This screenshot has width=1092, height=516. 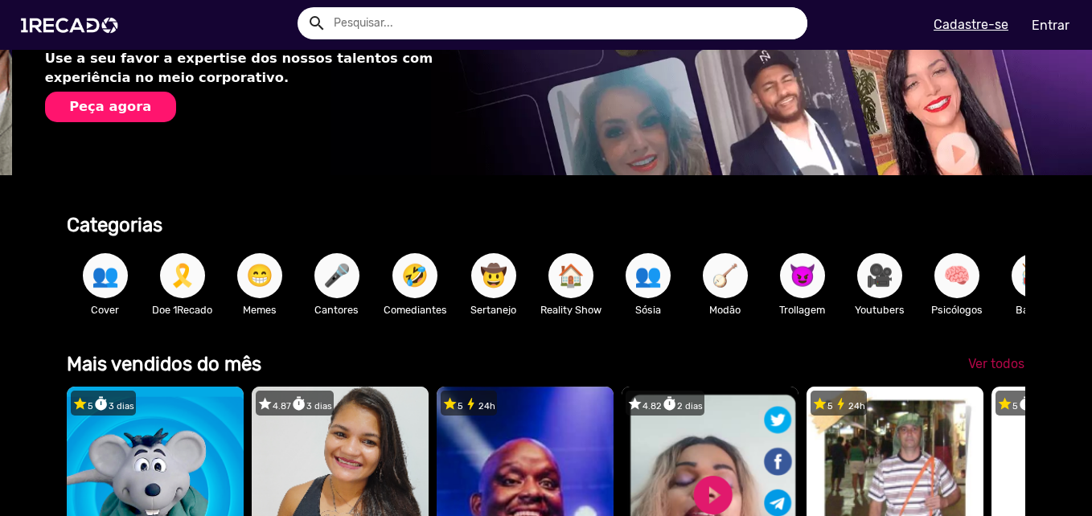 What do you see at coordinates (317, 23) in the screenshot?
I see `mat-icon: Example home icon` at bounding box center [317, 23].